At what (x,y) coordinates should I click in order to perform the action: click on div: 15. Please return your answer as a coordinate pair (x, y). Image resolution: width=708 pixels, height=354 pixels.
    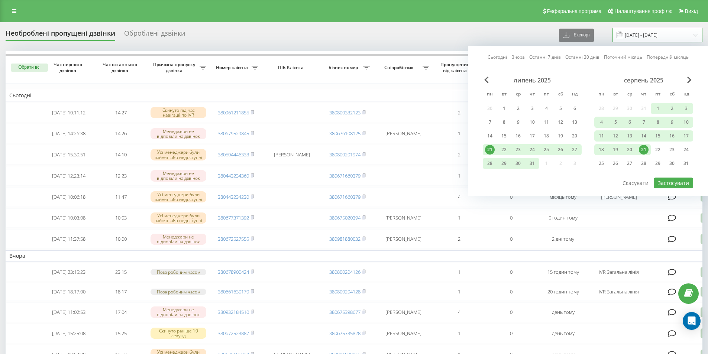
    Looking at the image, I should click on (504, 136).